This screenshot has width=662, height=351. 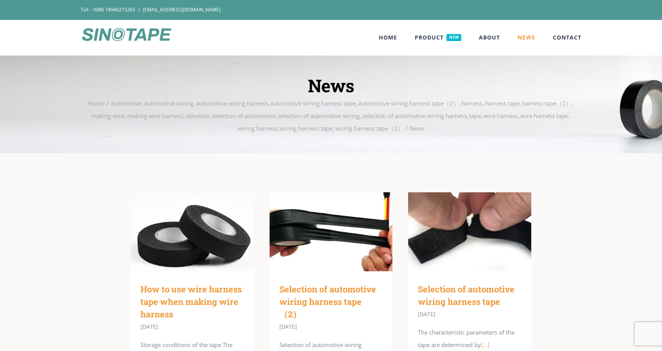 What do you see at coordinates (244, 116) in the screenshot?
I see `a: selection of automotive` at bounding box center [244, 116].